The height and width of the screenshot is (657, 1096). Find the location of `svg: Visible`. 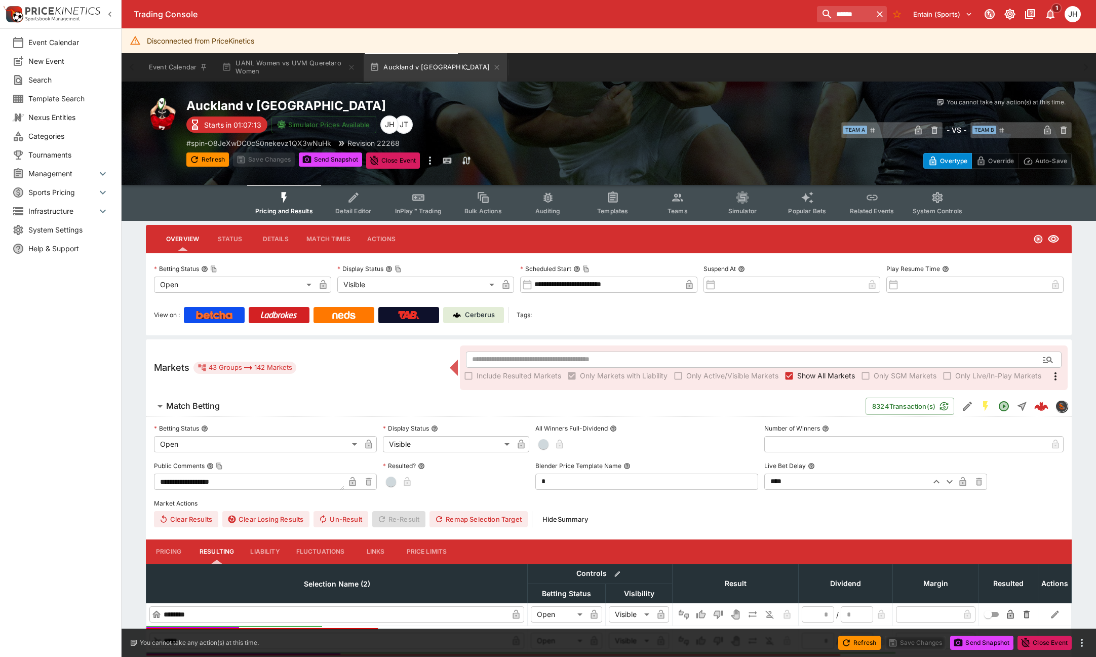

svg: Visible is located at coordinates (1054, 239).